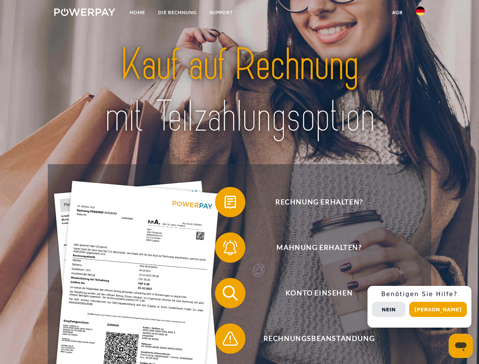  I want to click on button: Nein, so click(389, 310).